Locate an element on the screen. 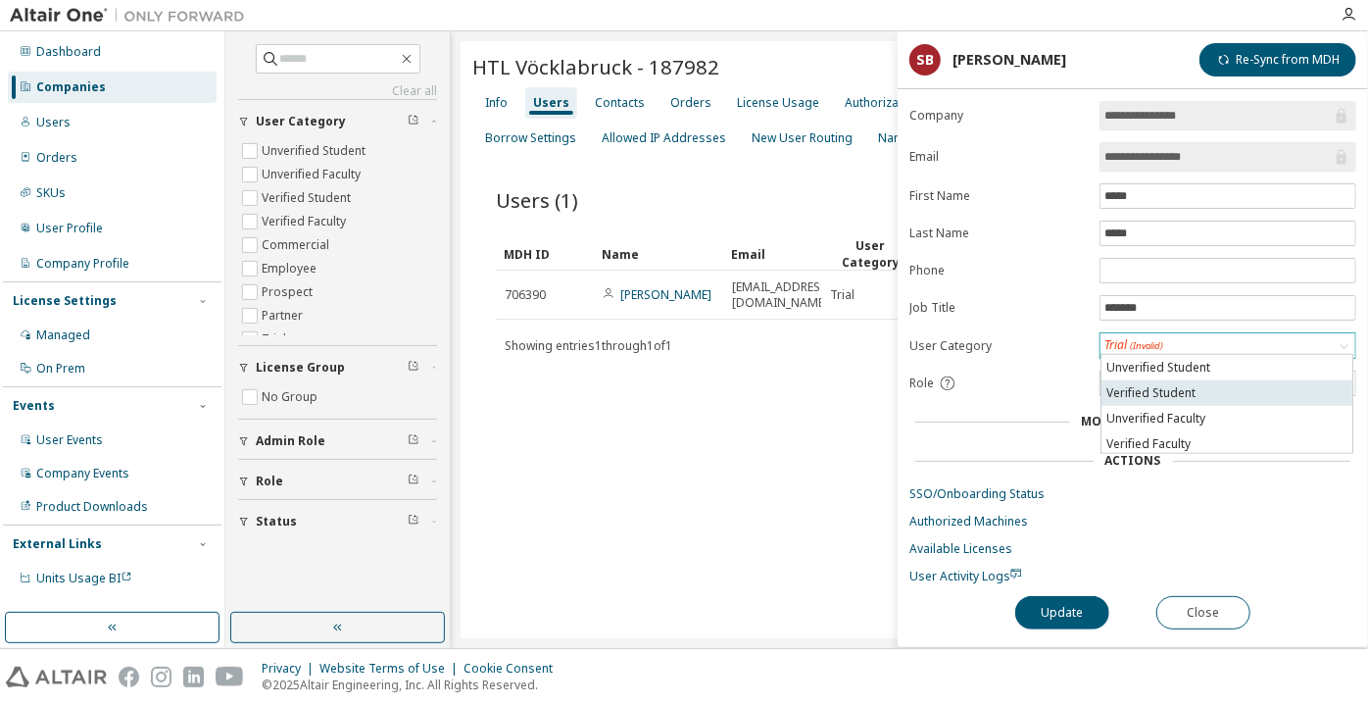 The width and height of the screenshot is (1368, 705). button: User Category is located at coordinates (337, 122).